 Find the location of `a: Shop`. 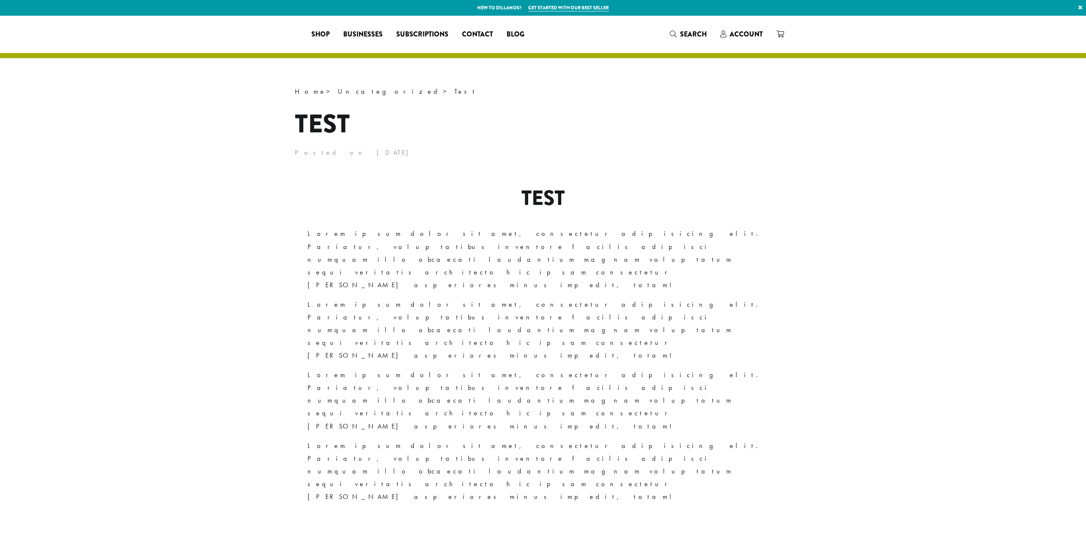

a: Shop is located at coordinates (320, 34).